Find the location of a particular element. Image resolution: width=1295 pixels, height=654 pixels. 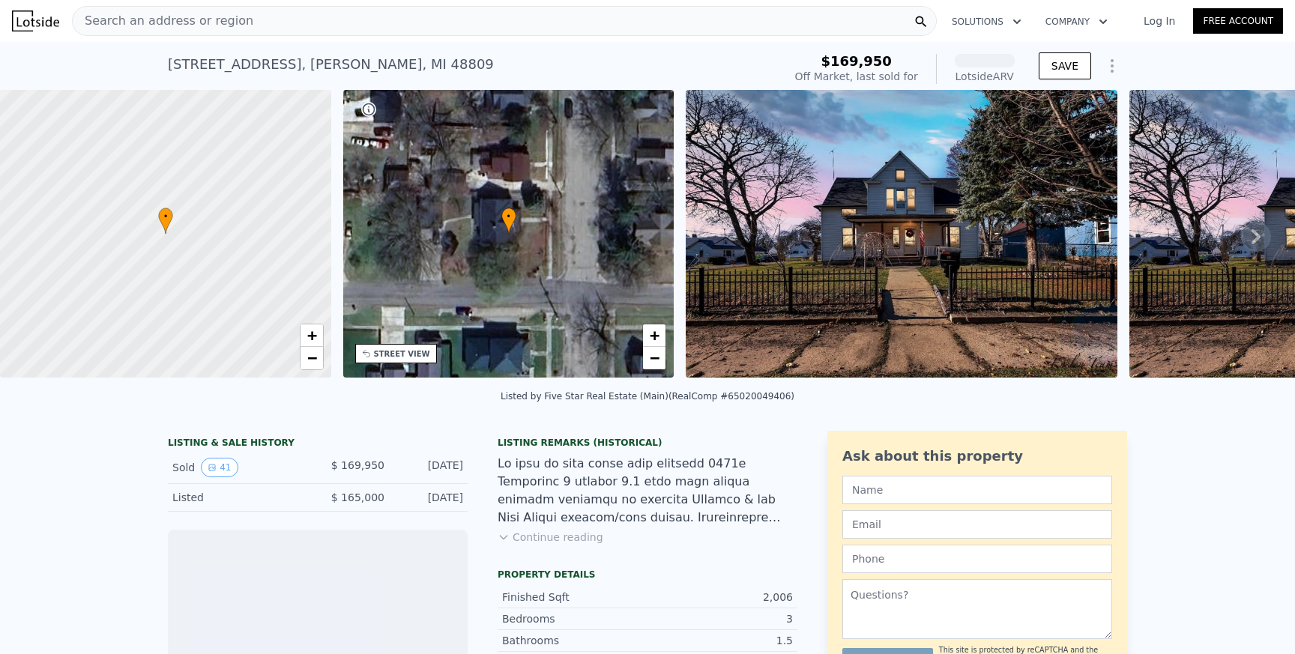

input: Name is located at coordinates (977, 490).